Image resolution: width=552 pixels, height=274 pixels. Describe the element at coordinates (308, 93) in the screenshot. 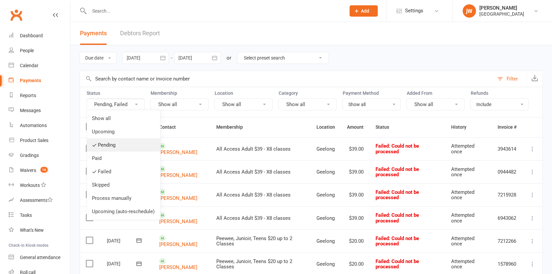

I see `label: Category` at that location.